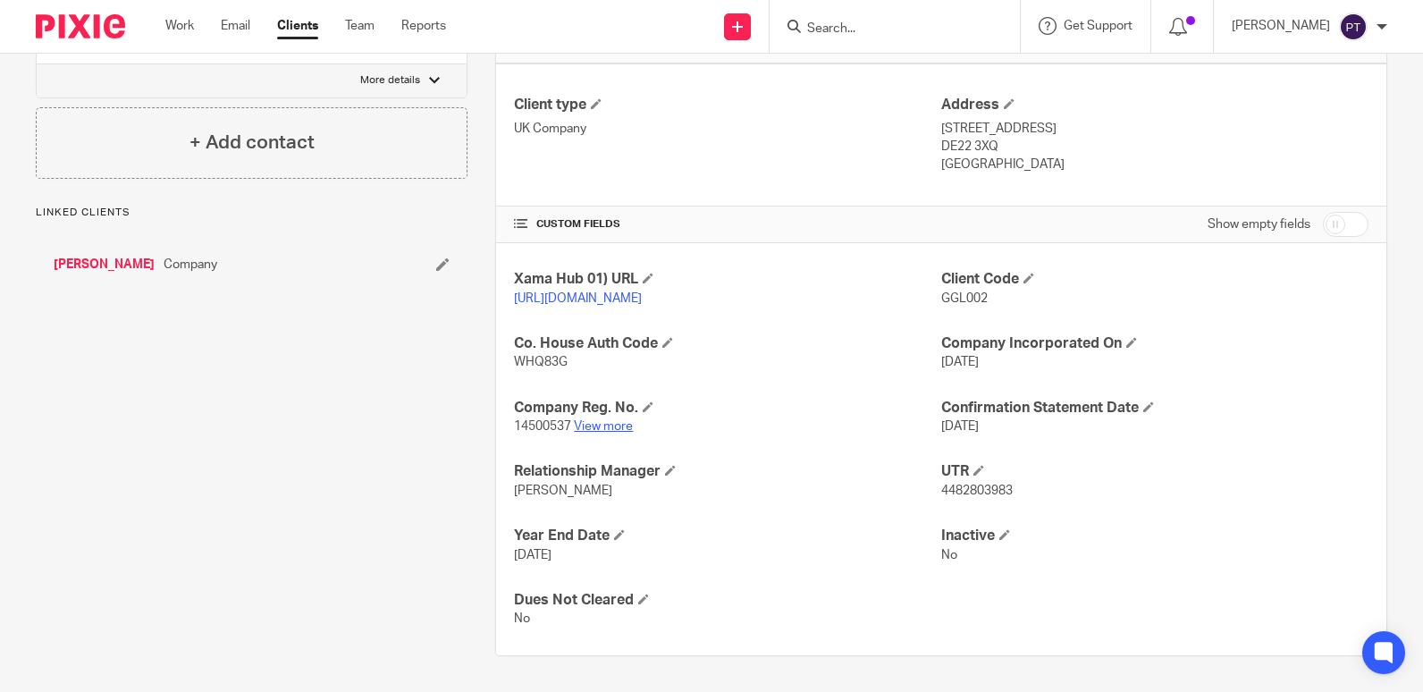  Describe the element at coordinates (1155, 105) in the screenshot. I see `h4: Address` at that location.